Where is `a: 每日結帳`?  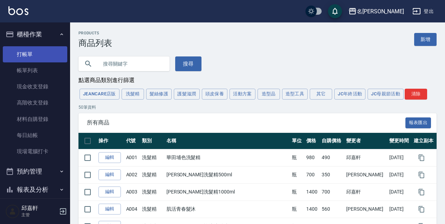
a: 每日結帳 is located at coordinates (35, 135).